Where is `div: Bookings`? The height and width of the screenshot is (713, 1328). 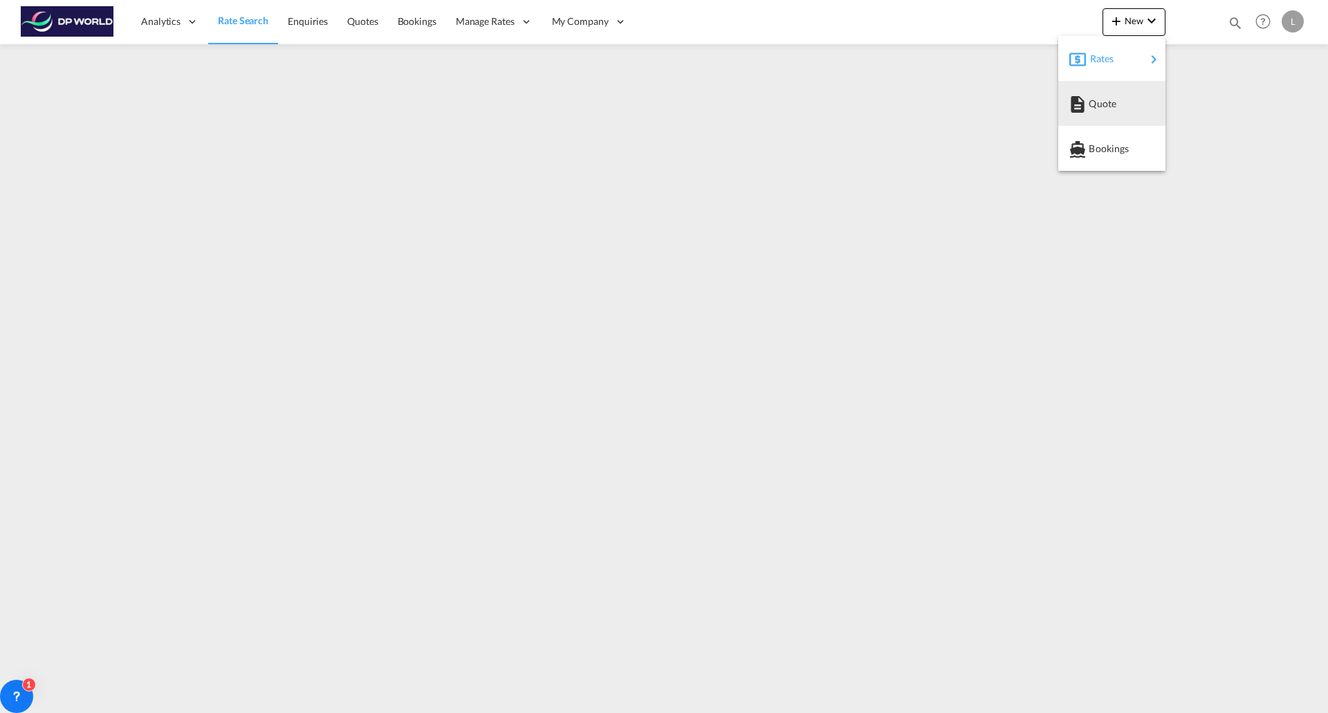
div: Bookings is located at coordinates (1112, 149).